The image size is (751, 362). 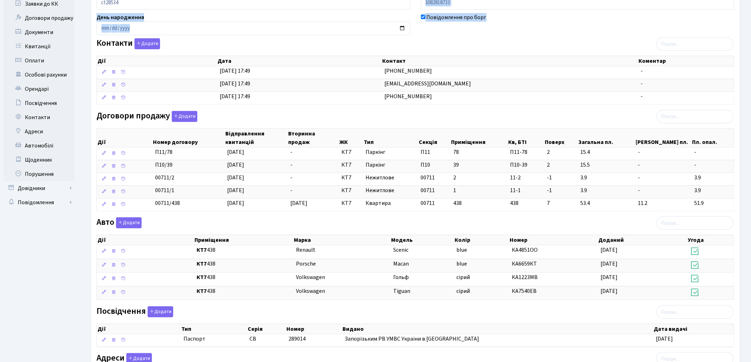 I want to click on span: 00711/1, so click(x=165, y=190).